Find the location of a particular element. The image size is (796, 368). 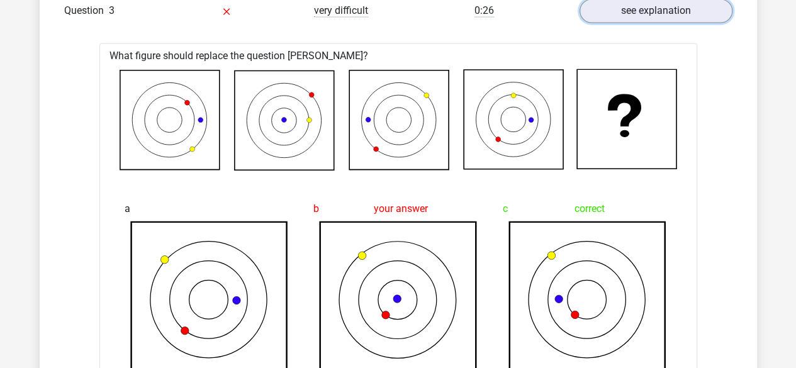

span: c is located at coordinates (505, 208).